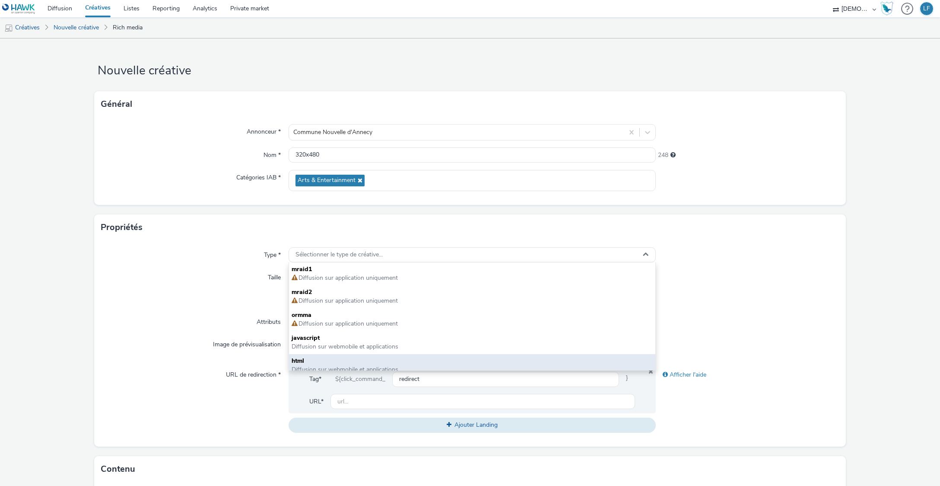 The width and height of the screenshot is (940, 486). What do you see at coordinates (472, 338) in the screenshot?
I see `span: javascript` at bounding box center [472, 338].